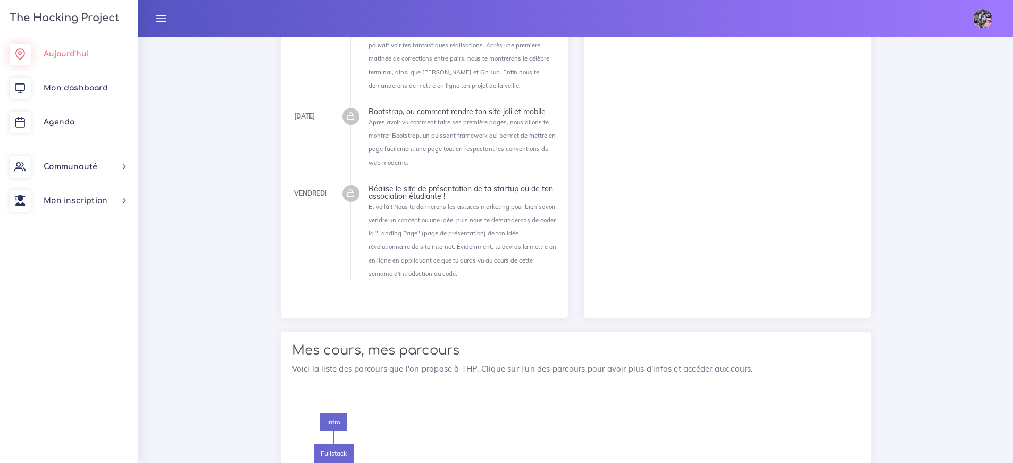 This screenshot has width=1013, height=463. What do you see at coordinates (76, 88) in the screenshot?
I see `span: Mon dashboard` at bounding box center [76, 88].